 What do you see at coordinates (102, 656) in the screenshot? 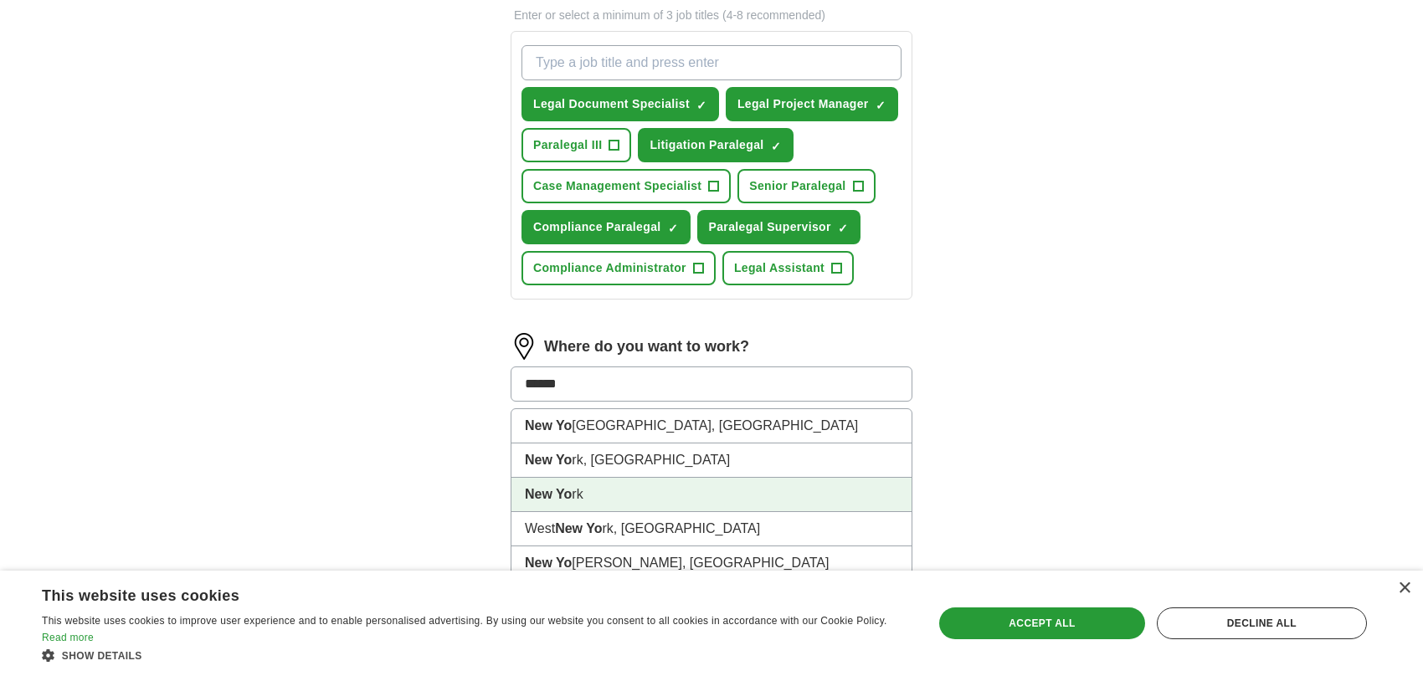
I see `span: Show details` at bounding box center [102, 656].